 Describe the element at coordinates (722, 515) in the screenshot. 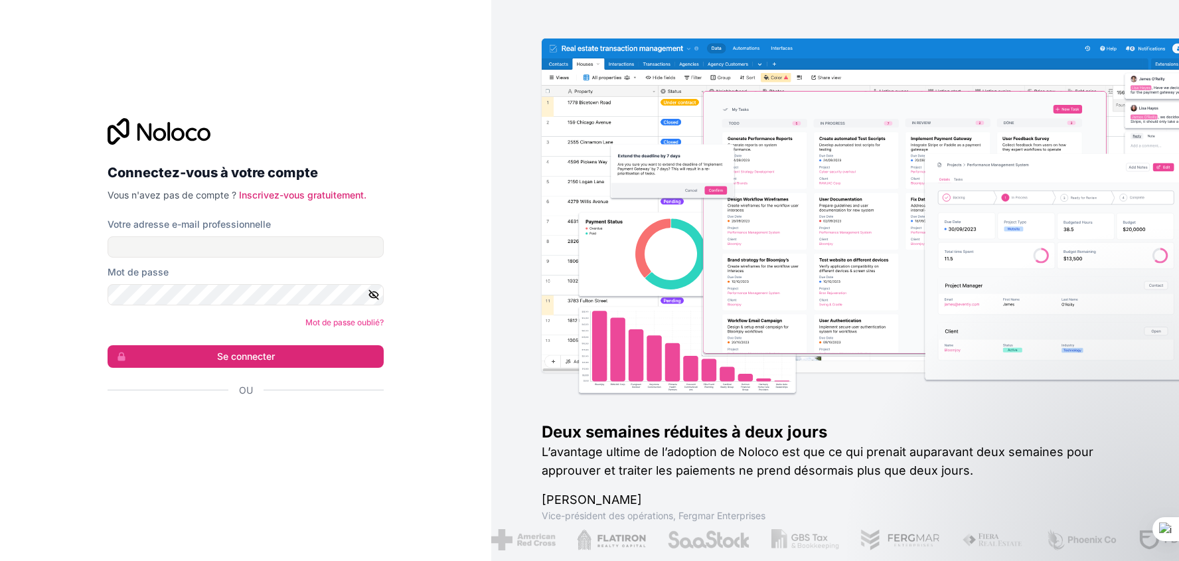

I see `font: Fergmar Enterprises` at that location.